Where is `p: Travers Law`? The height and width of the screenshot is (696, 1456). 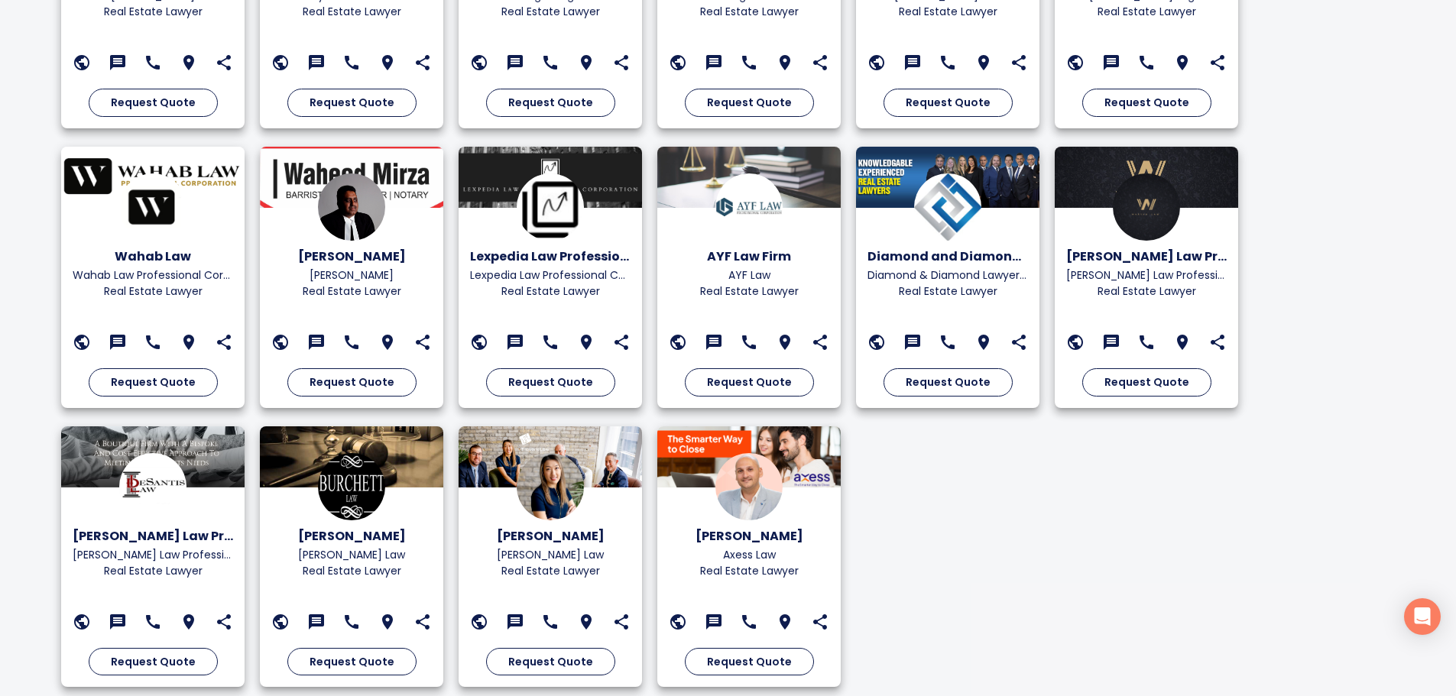 p: Travers Law is located at coordinates (550, 555).